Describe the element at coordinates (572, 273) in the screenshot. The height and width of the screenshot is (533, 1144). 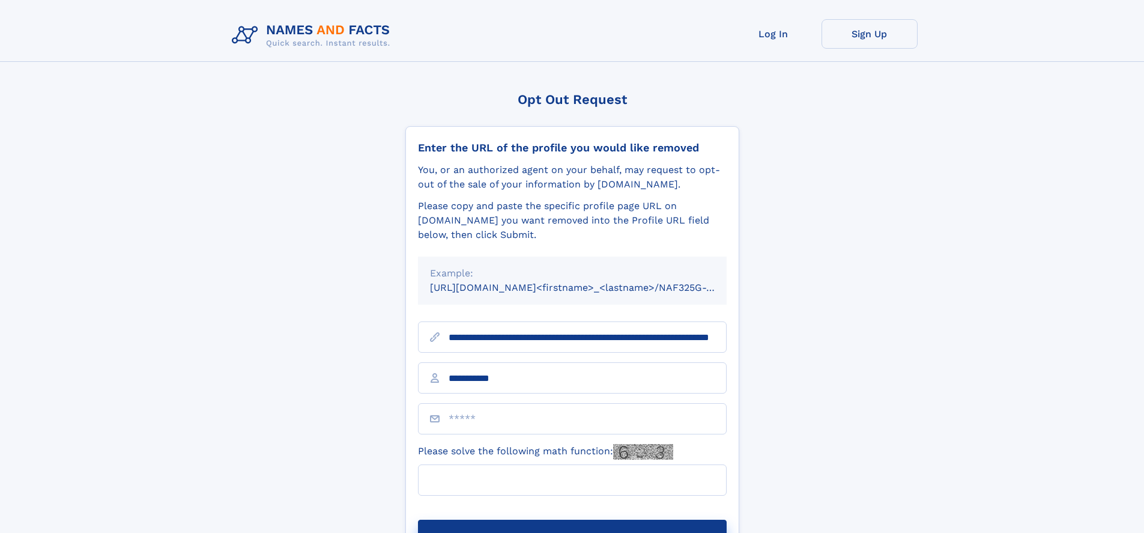
I see `div: Example:` at that location.